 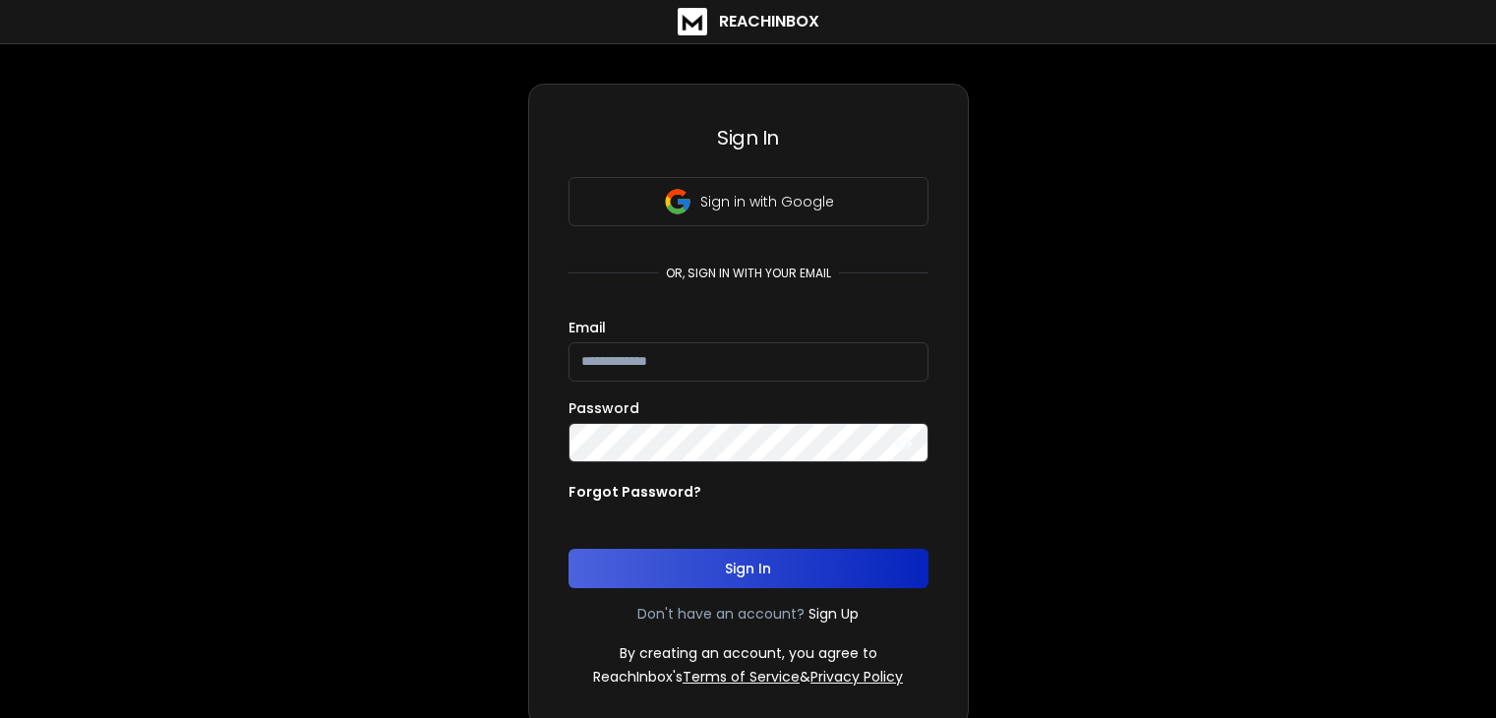 I want to click on button: Sign In, so click(x=748, y=568).